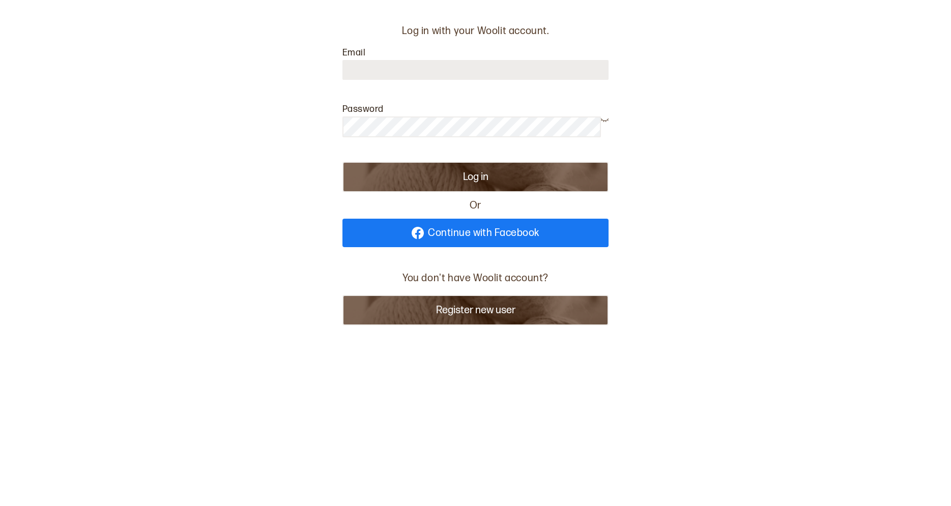 The width and height of the screenshot is (951, 506). Describe the element at coordinates (475, 278) in the screenshot. I see `p: You don't have Woolit account?` at that location.